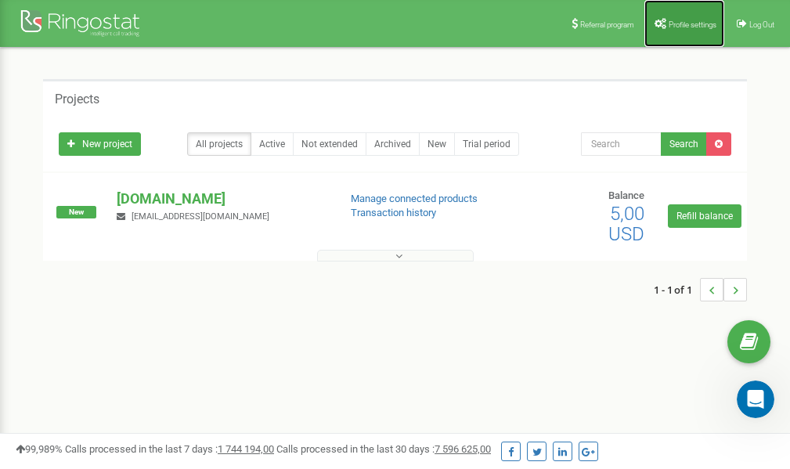 This screenshot has width=790, height=469. Describe the element at coordinates (704, 216) in the screenshot. I see `a: Refill balance` at that location.